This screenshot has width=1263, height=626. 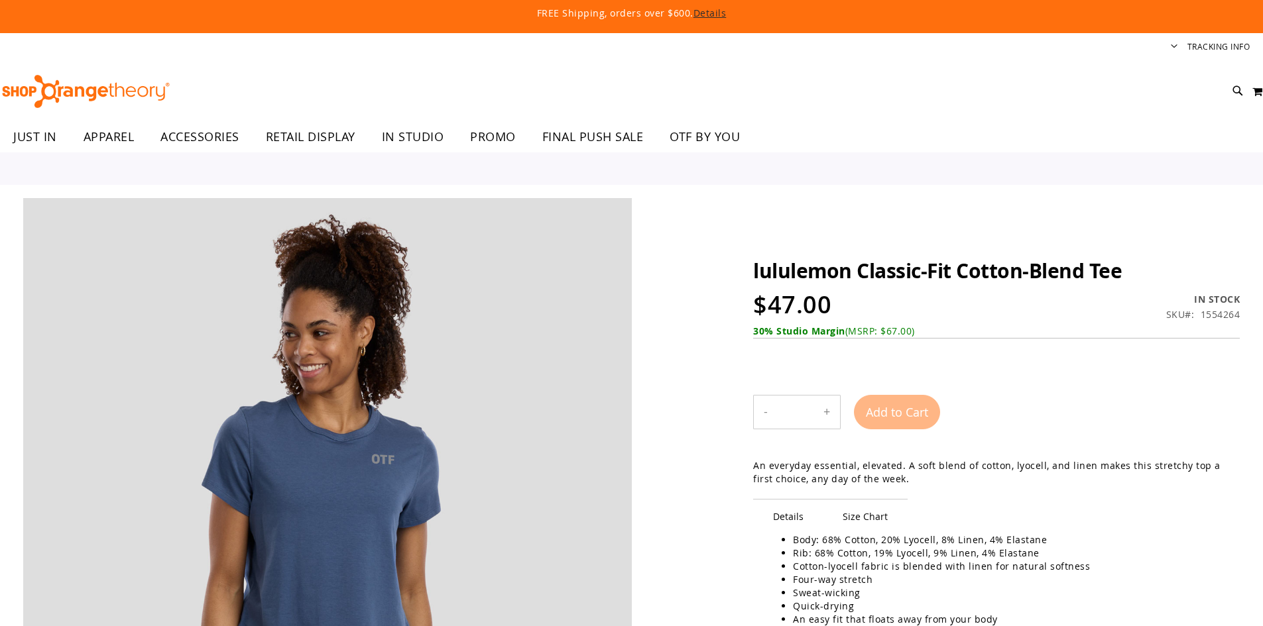 What do you see at coordinates (493, 137) in the screenshot?
I see `a: PROMO` at bounding box center [493, 137].